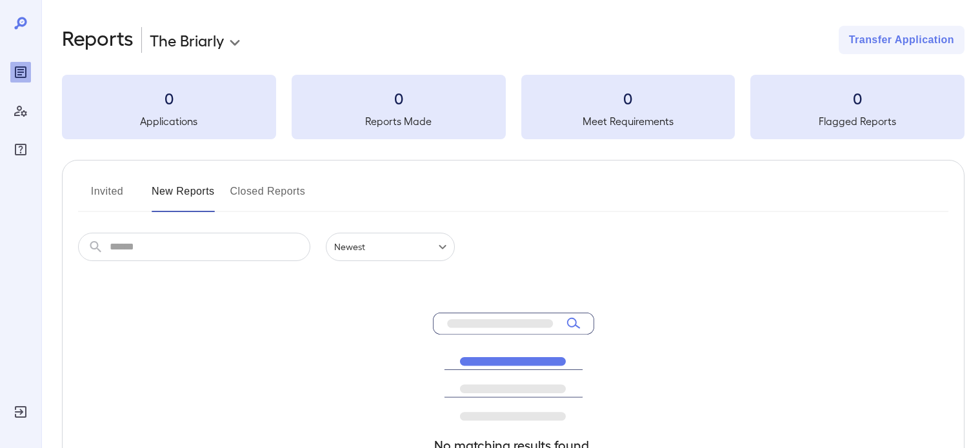  Describe the element at coordinates (21, 412) in the screenshot. I see `div: Log Out` at that location.